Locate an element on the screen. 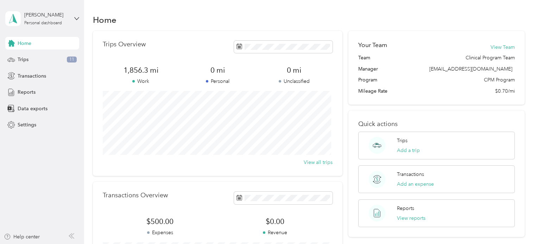  p: Trips Overview is located at coordinates (124, 44).